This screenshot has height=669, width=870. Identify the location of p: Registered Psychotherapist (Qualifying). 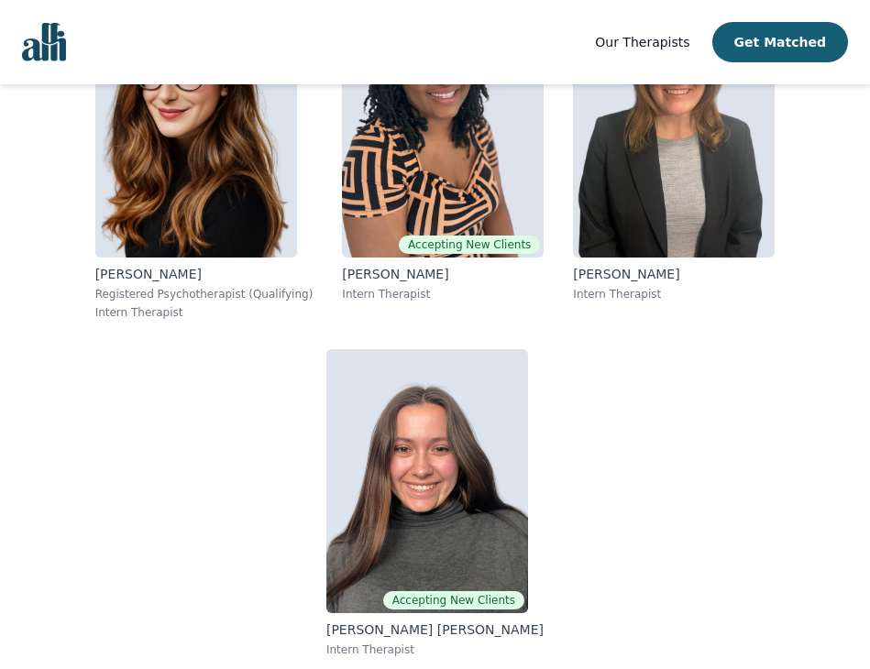
(204, 294).